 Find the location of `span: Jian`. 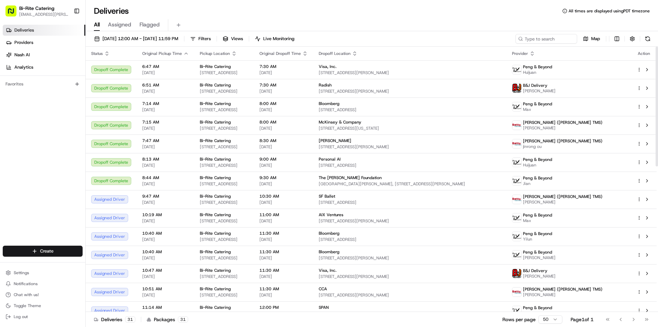

span: Jian is located at coordinates (538, 313).